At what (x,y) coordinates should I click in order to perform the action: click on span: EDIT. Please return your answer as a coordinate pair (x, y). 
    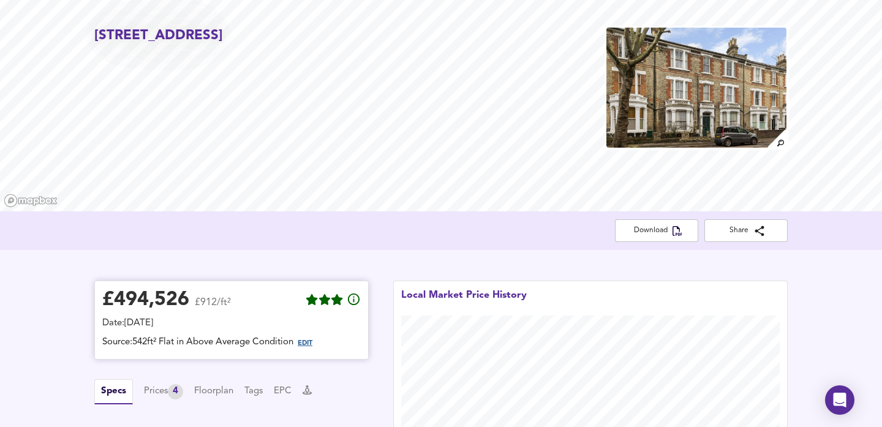
    Looking at the image, I should click on (305, 343).